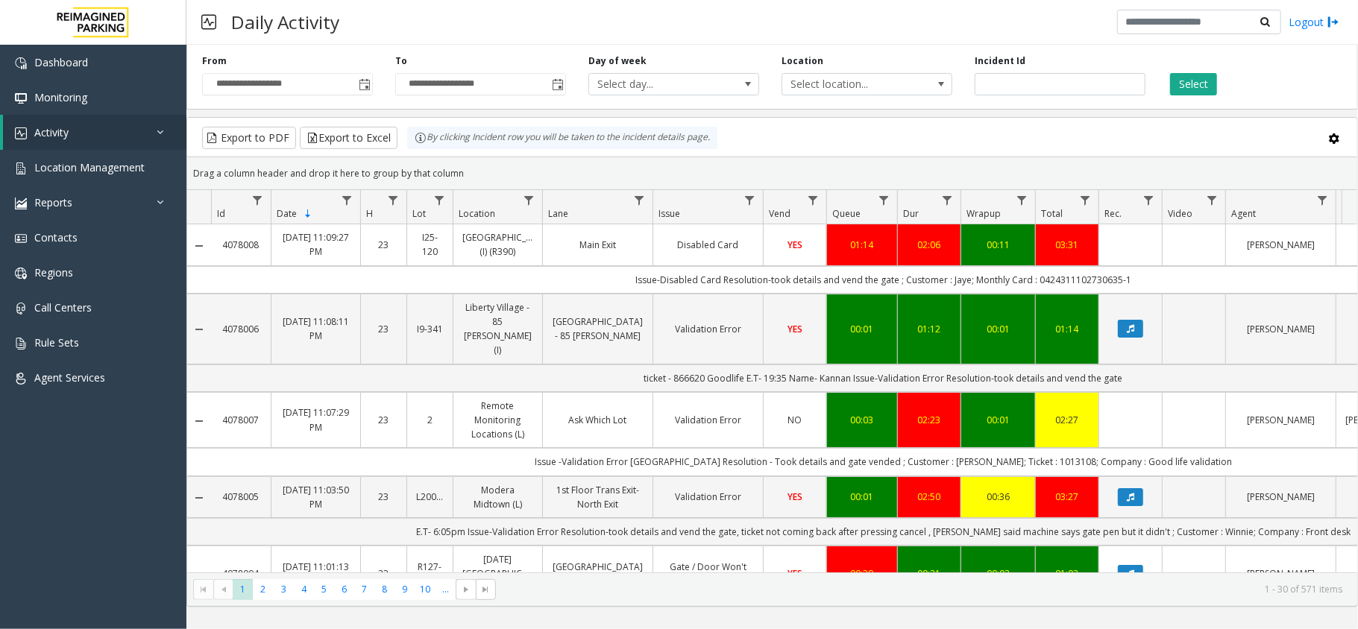 The height and width of the screenshot is (629, 1358). I want to click on span: Contacts, so click(56, 237).